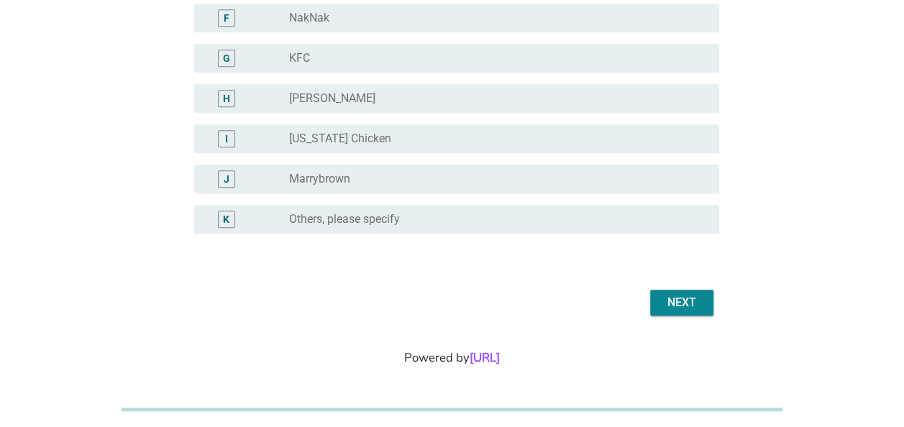  Describe the element at coordinates (299, 58) in the screenshot. I see `label: KFC` at that location.